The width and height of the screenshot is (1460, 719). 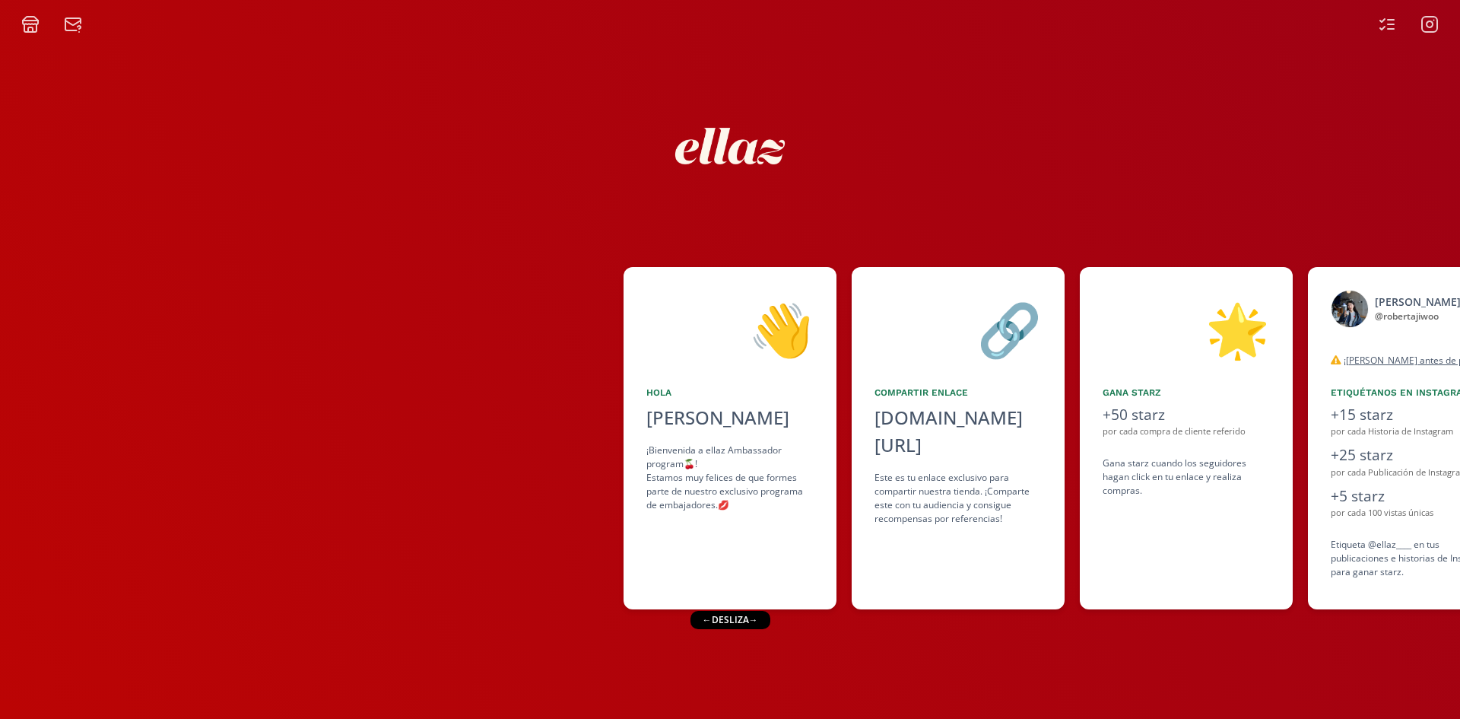 I want to click on div: Gana starz cuando los seguidores hagan click en tu enlace y realiza compras ., so click(x=1187, y=477).